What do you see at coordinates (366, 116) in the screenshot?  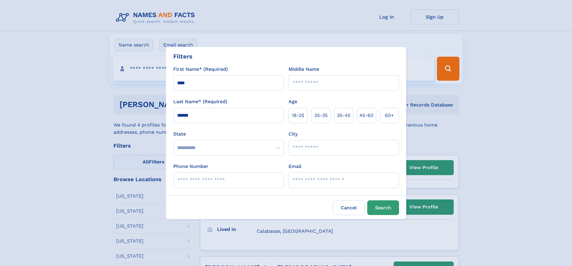 I see `span: 45‑60` at bounding box center [366, 116].